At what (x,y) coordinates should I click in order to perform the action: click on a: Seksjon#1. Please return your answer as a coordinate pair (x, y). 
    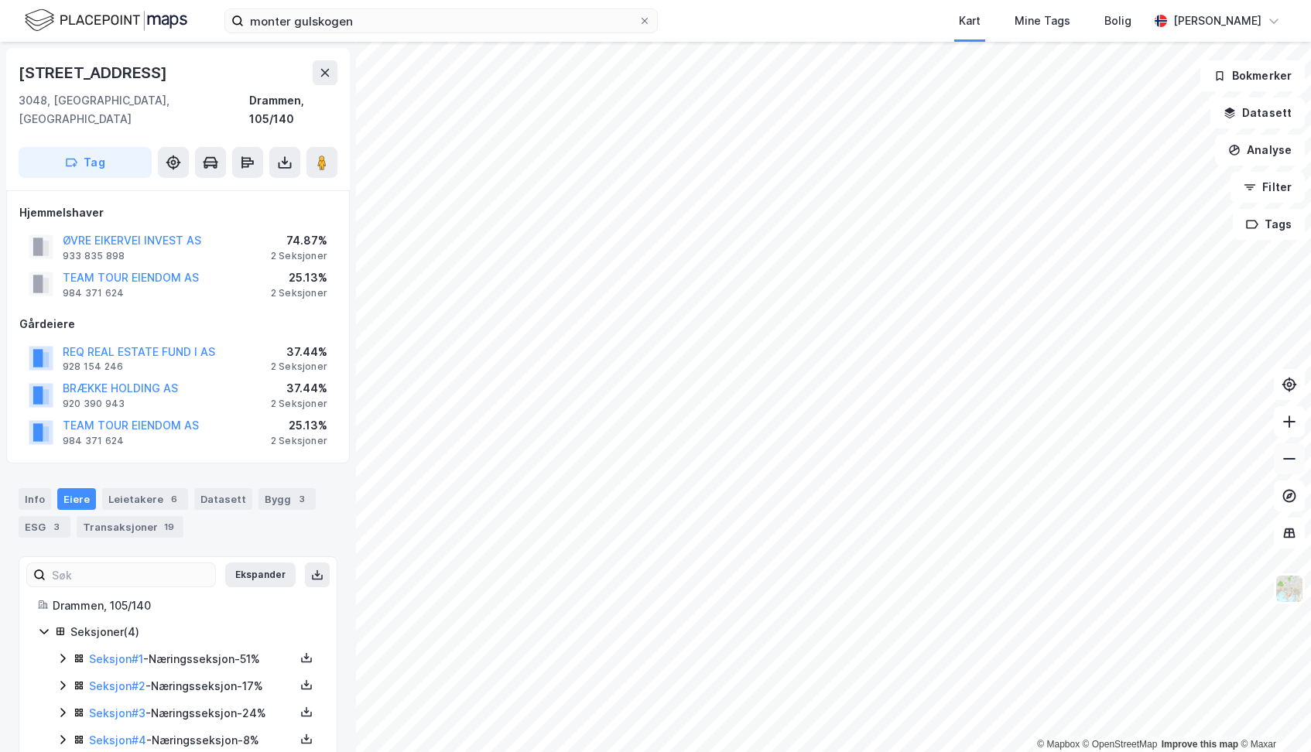
    Looking at the image, I should click on (116, 659).